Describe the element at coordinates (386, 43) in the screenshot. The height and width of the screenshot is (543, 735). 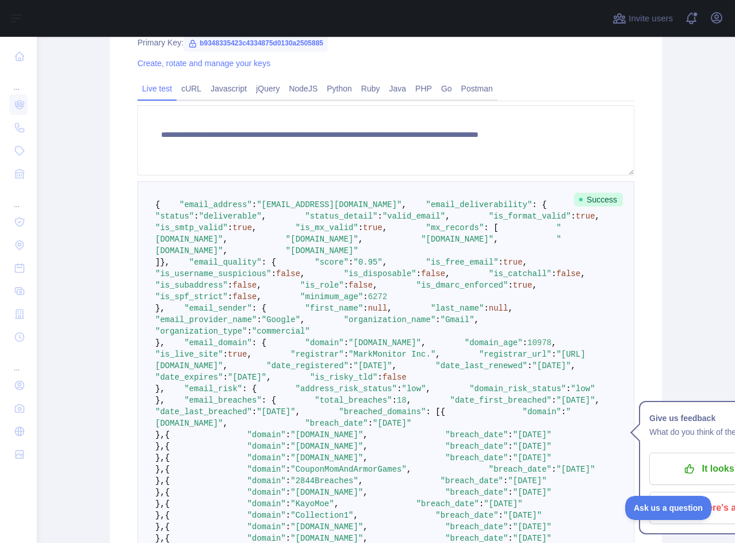
I see `div: Primary Key:` at that location.